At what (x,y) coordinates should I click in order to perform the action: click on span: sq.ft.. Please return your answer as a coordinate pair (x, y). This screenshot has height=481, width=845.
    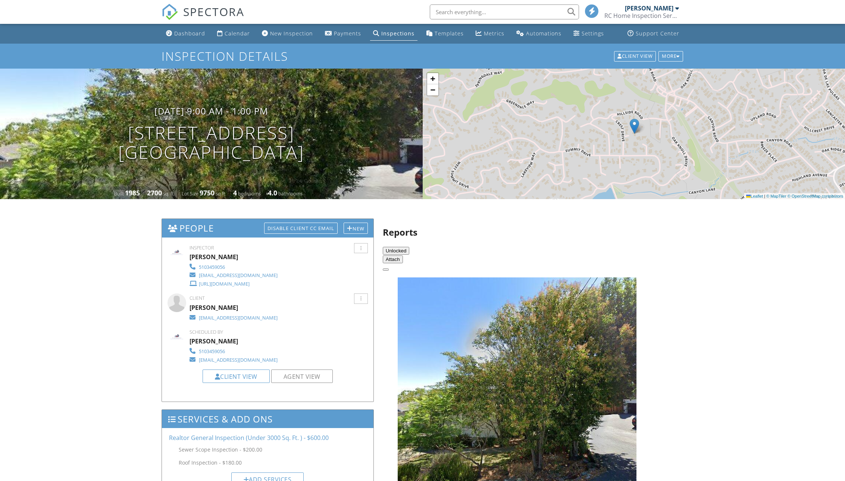
    Looking at the image, I should click on (221, 194).